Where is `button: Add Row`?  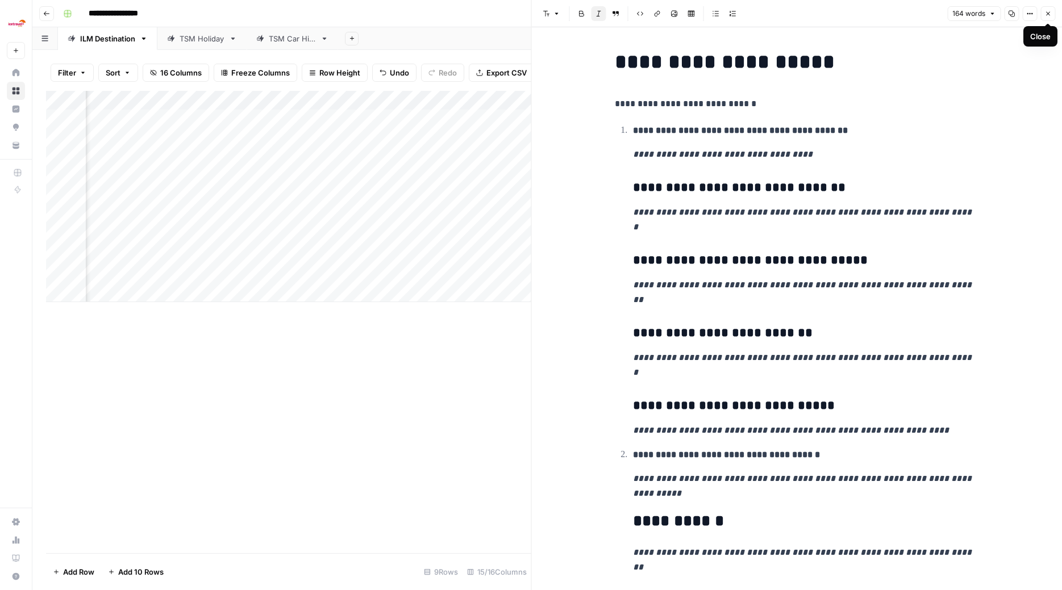
button: Add Row is located at coordinates (73, 572).